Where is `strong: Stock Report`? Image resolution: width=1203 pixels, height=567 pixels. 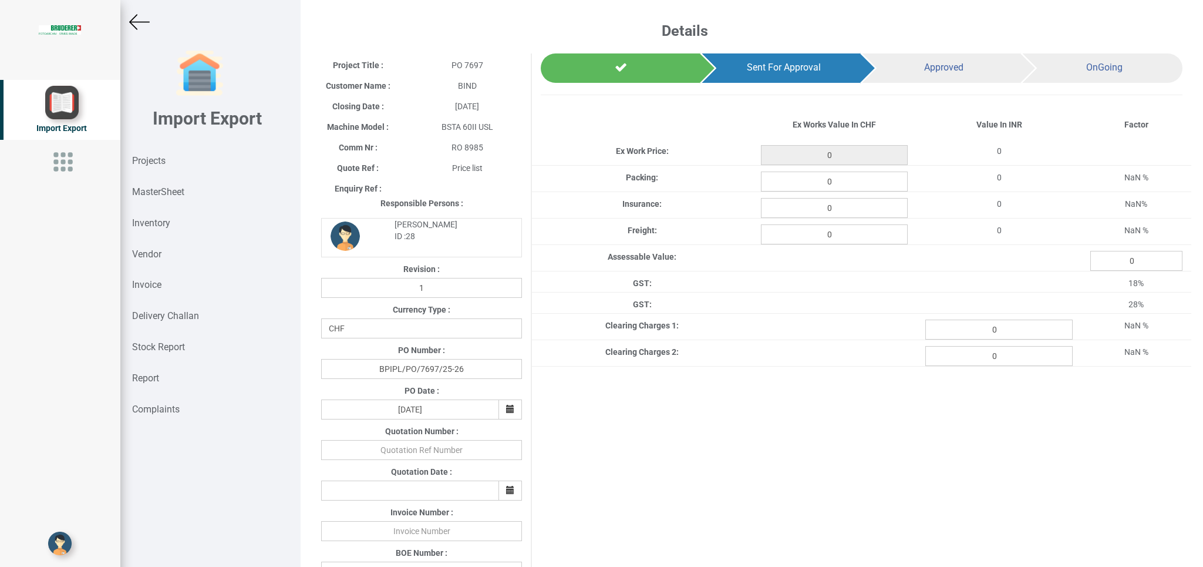 strong: Stock Report is located at coordinates (159, 347).